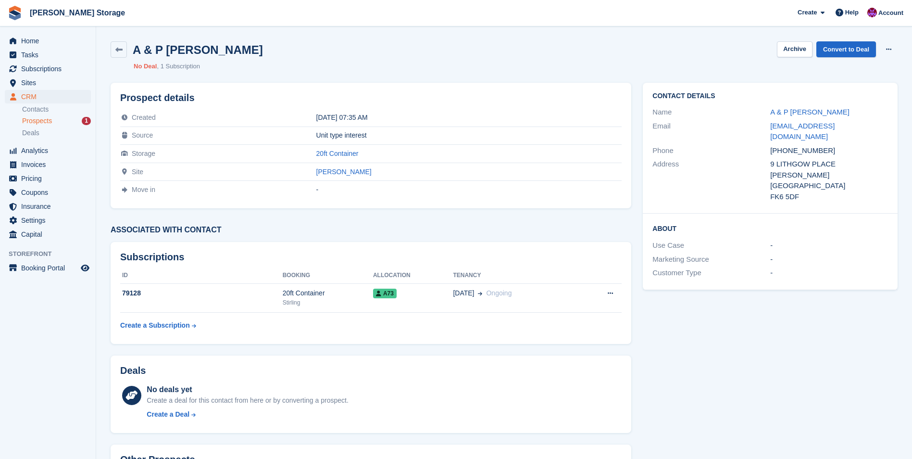 The image size is (912, 459). Describe the element at coordinates (50, 178) in the screenshot. I see `span: Pricing` at that location.